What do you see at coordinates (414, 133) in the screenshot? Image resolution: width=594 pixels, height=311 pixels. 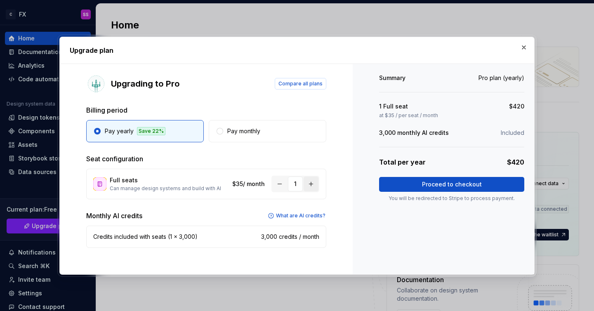 I see `p: 3,000 monthly AI credits` at bounding box center [414, 133].